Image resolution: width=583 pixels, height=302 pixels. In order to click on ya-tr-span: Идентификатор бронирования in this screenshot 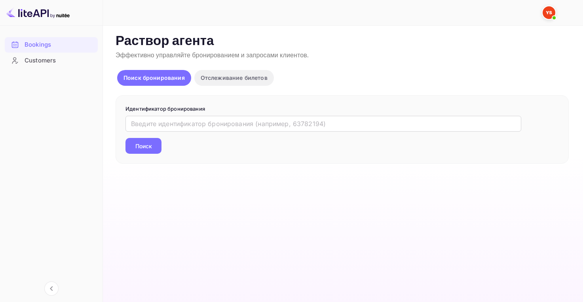, I will do `click(165, 109)`.